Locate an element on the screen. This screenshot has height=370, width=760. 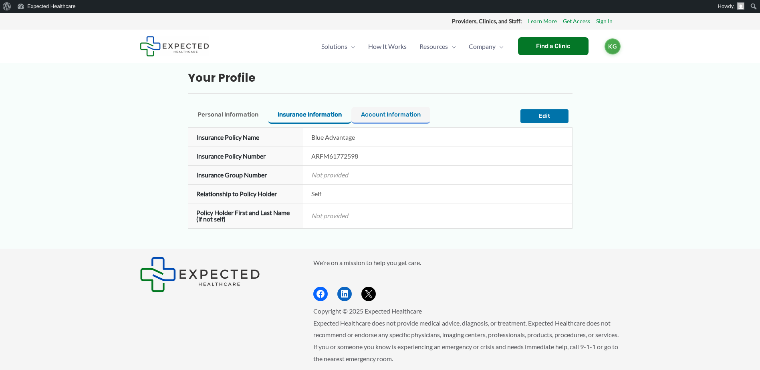
button: Insurance Information is located at coordinates (310, 115).